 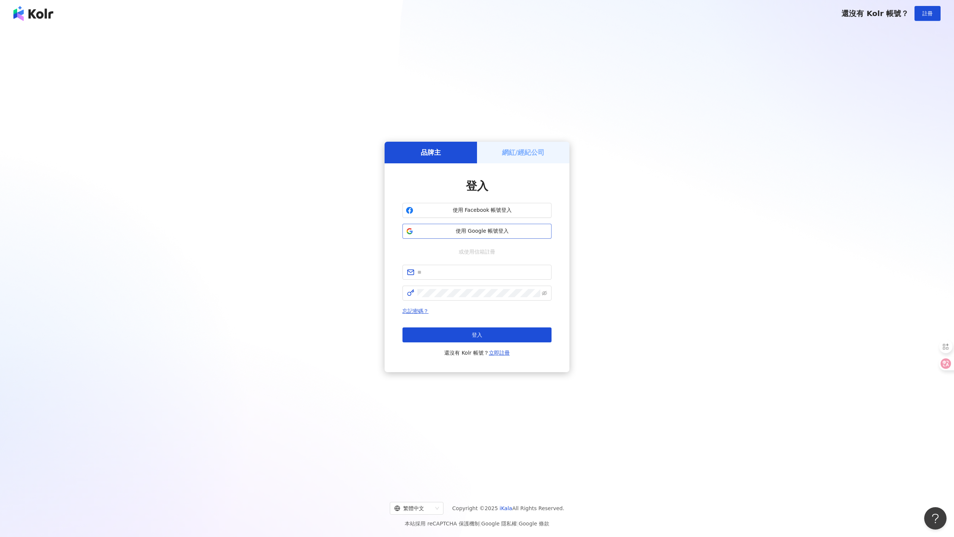 I want to click on button: 使用 Facebook 帳號登入, so click(x=477, y=210).